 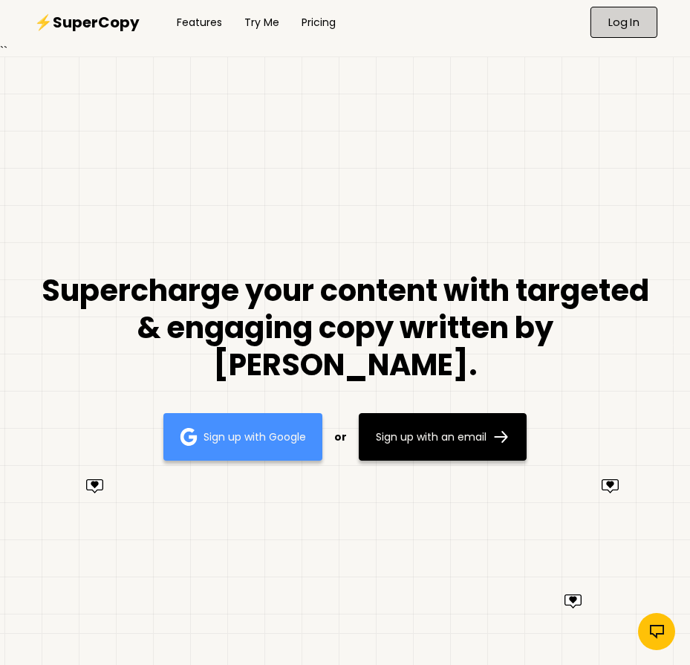 I want to click on button: Sign up with an email, so click(x=443, y=437).